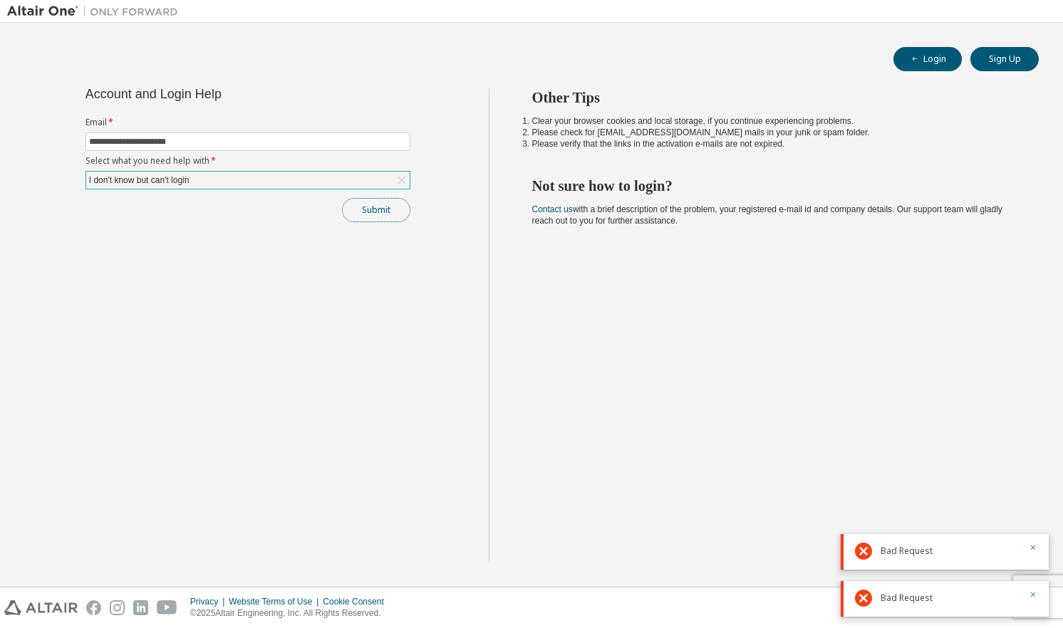 This screenshot has height=628, width=1063. Describe the element at coordinates (209, 602) in the screenshot. I see `div: Privacy` at that location.